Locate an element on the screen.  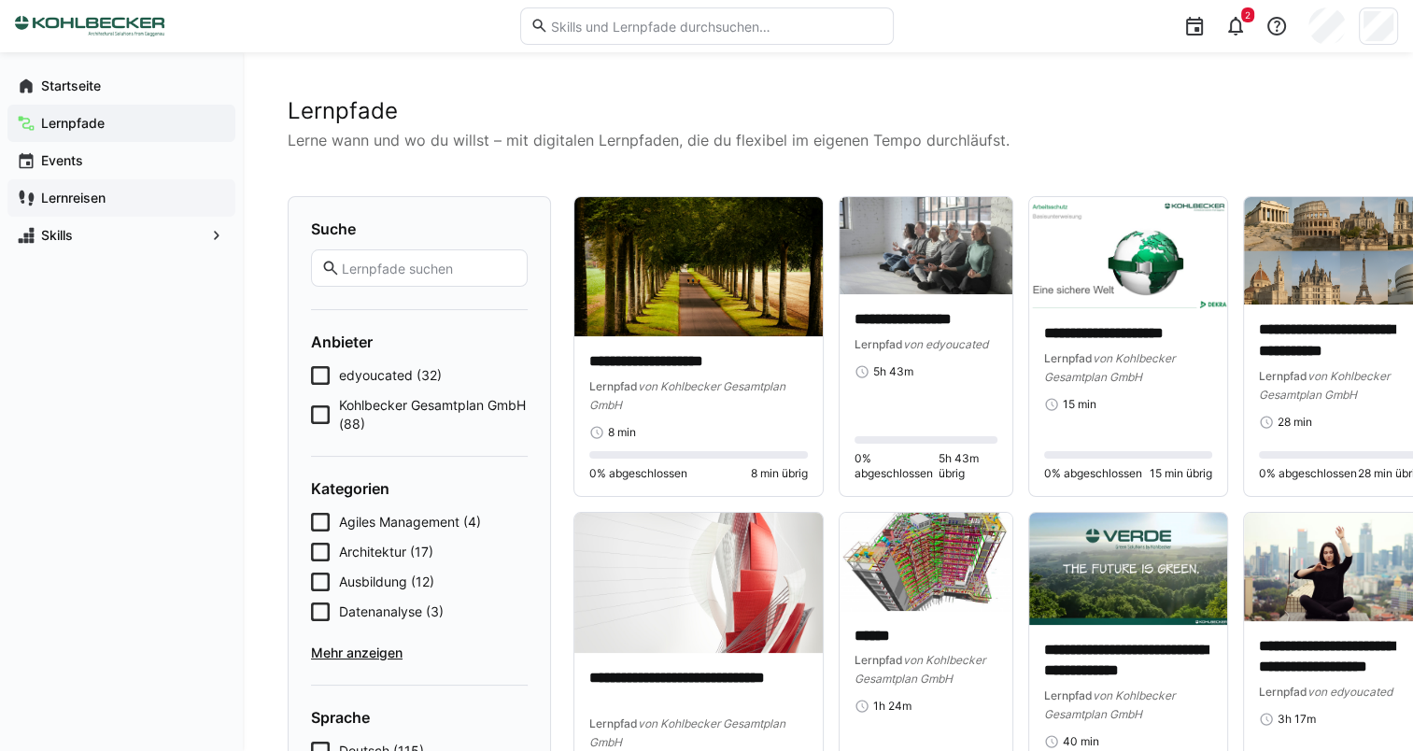
span: 1h 24m is located at coordinates (892, 706).